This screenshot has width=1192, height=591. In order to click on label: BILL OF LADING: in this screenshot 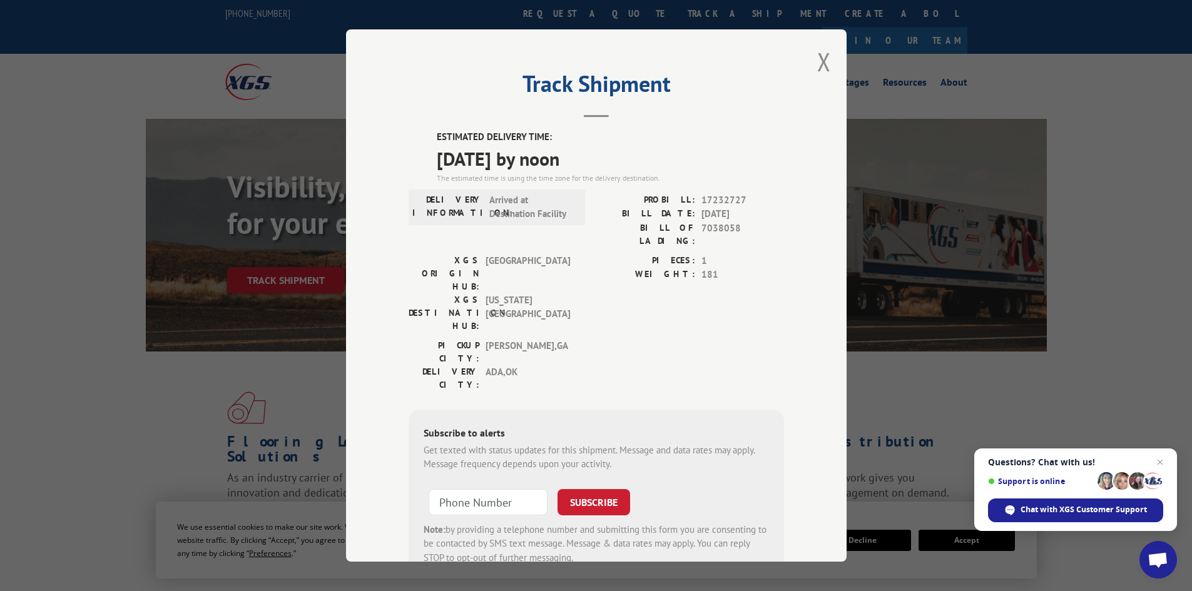, I will do `click(645, 235)`.